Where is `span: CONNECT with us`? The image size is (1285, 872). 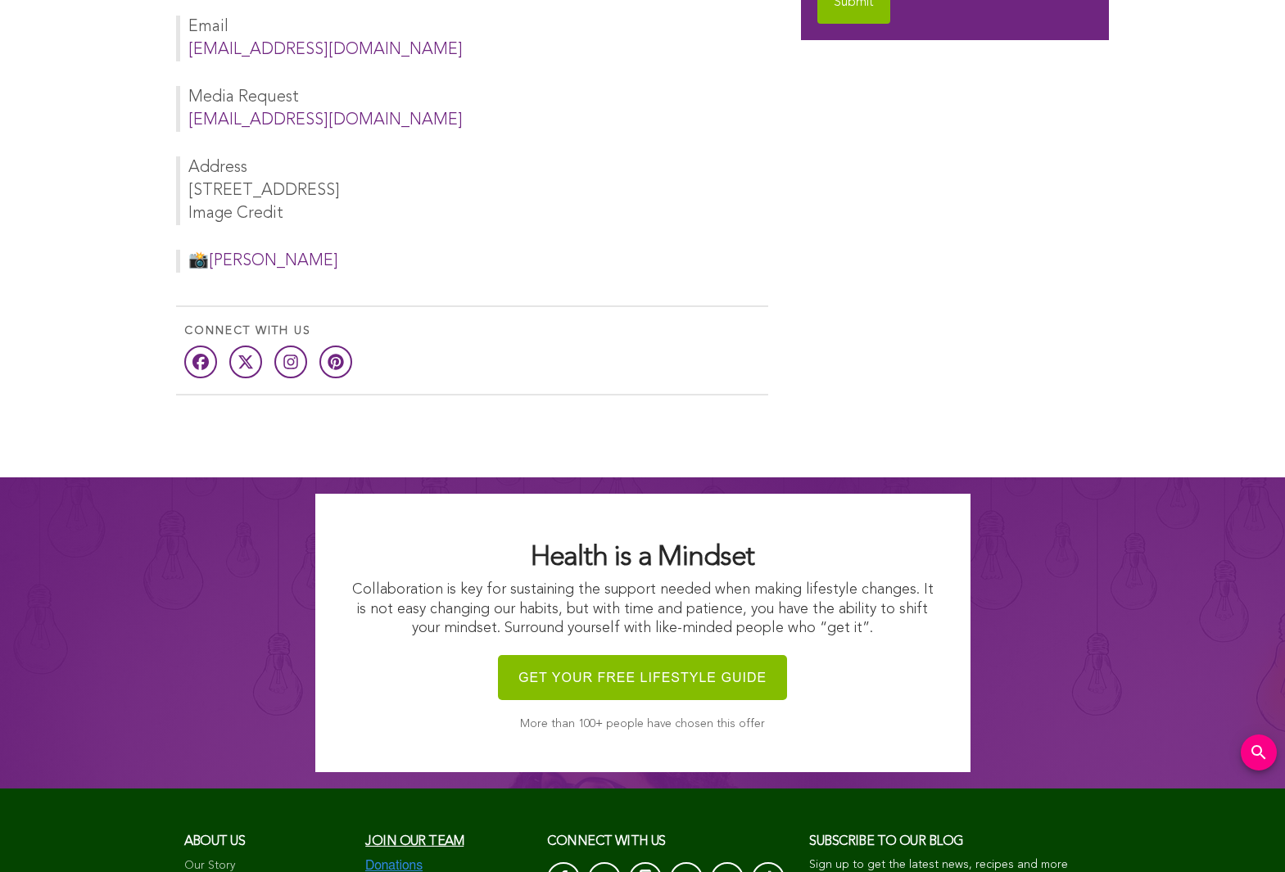 span: CONNECT with us is located at coordinates (606, 842).